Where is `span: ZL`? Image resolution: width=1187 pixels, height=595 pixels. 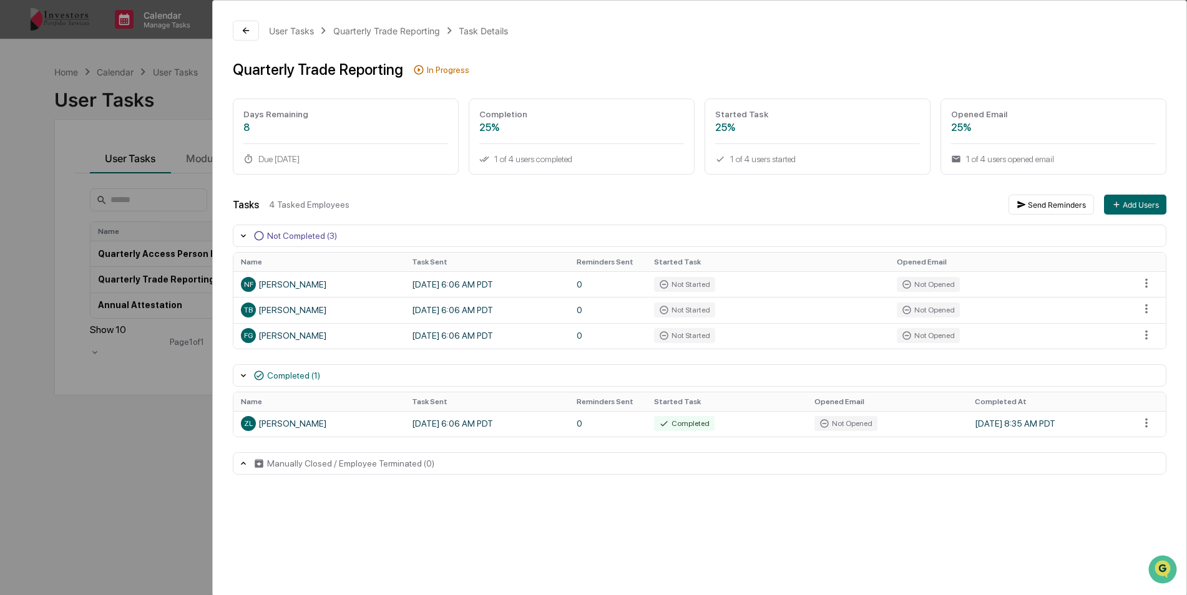 span: ZL is located at coordinates (248, 424).